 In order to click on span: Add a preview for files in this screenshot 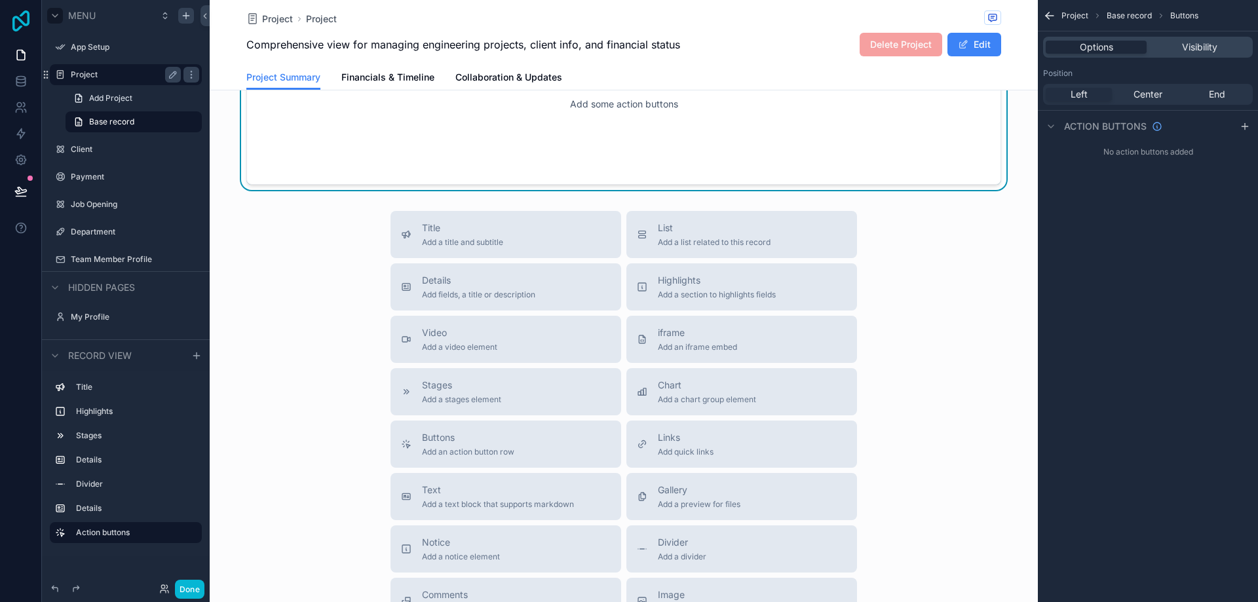, I will do `click(699, 504)`.